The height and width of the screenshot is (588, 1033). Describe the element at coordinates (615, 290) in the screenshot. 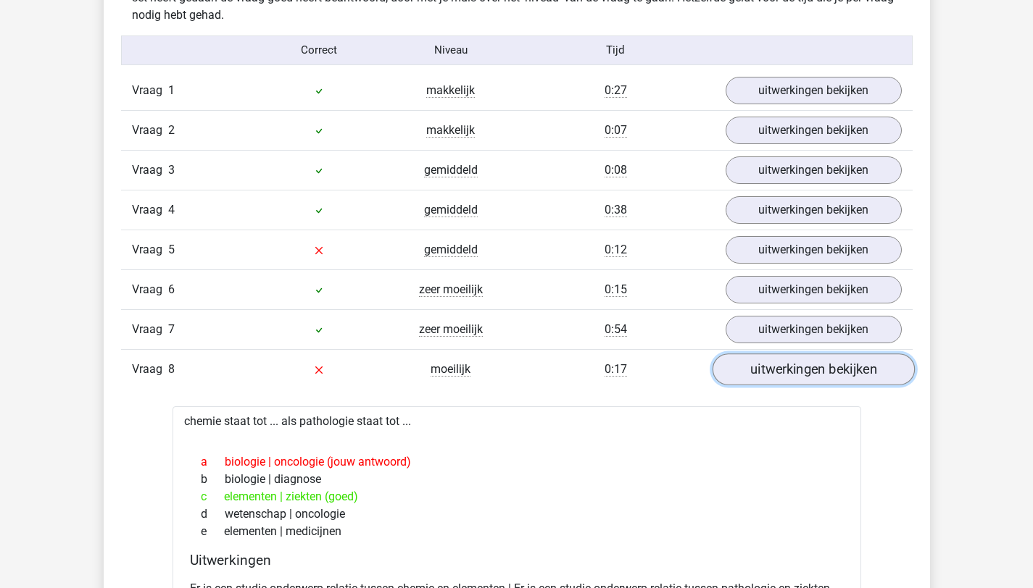

I see `span: 0:15` at that location.